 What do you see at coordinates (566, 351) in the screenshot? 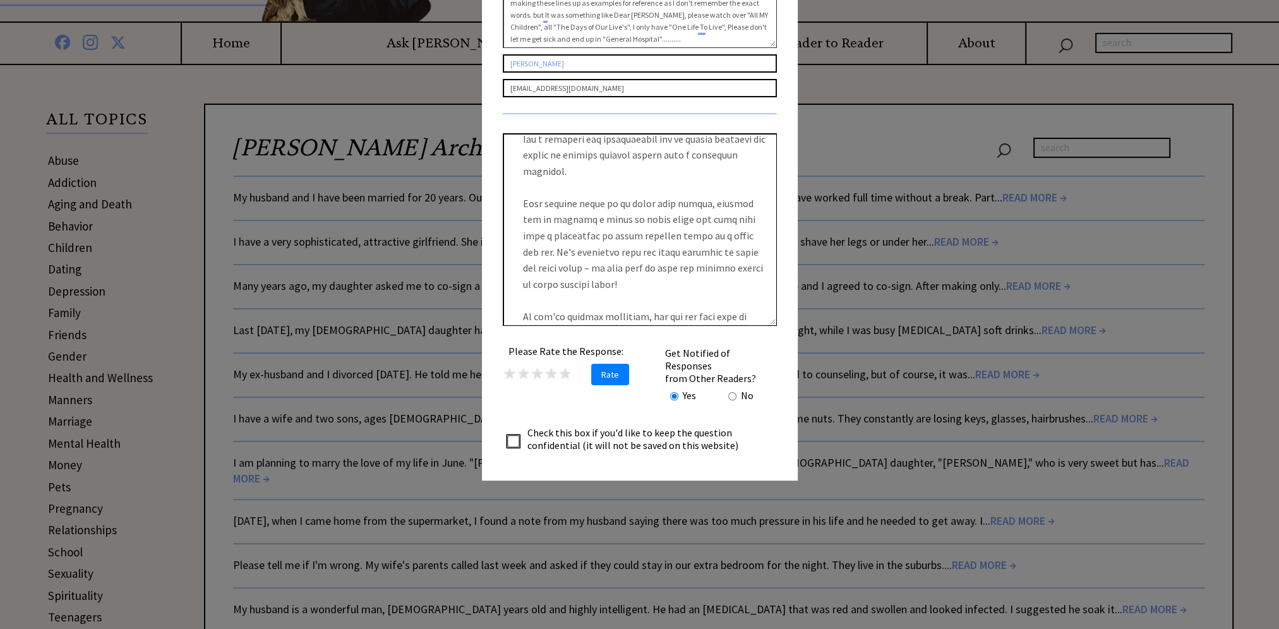
I see `center: Please Rate the Response:` at bounding box center [566, 351].